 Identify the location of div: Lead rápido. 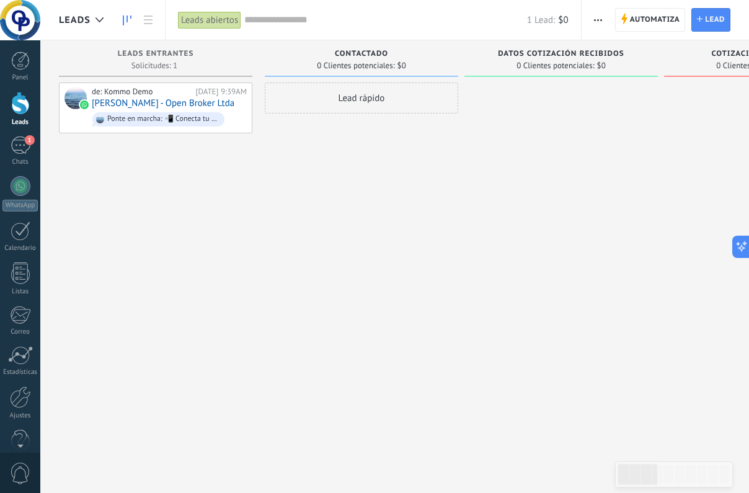
(362, 98).